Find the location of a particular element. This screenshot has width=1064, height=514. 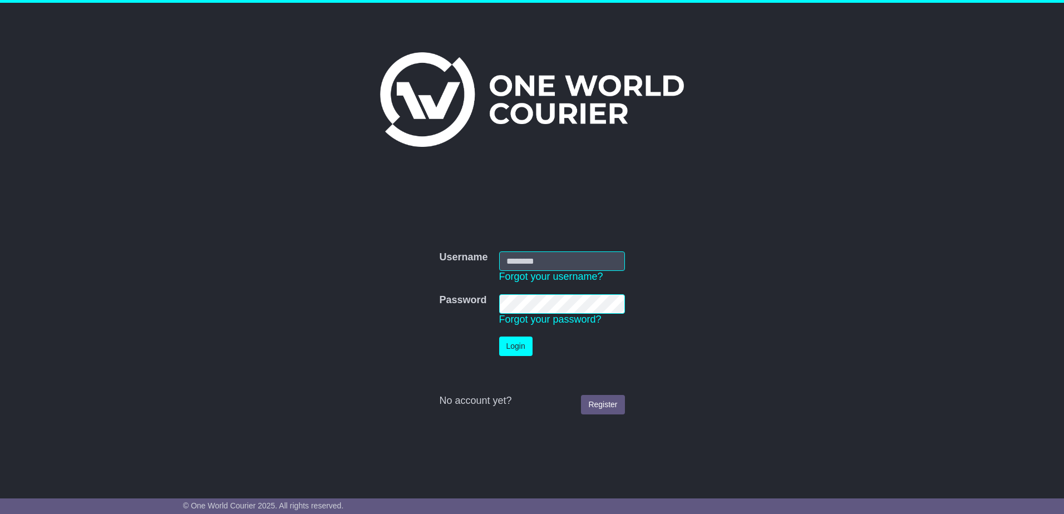

img: One World is located at coordinates (532, 100).